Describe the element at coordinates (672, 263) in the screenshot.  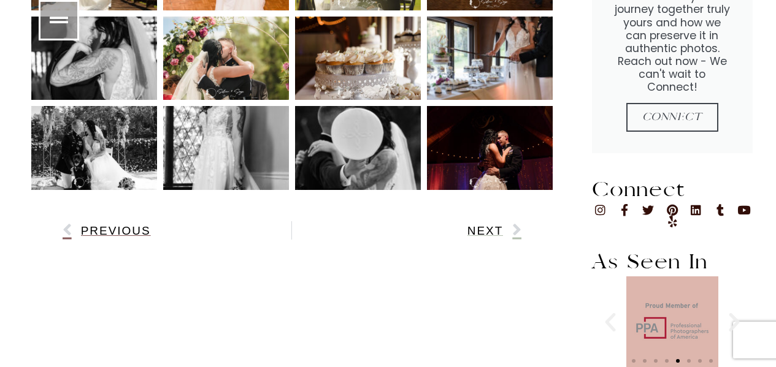
I see `h4: As Seen In` at that location.